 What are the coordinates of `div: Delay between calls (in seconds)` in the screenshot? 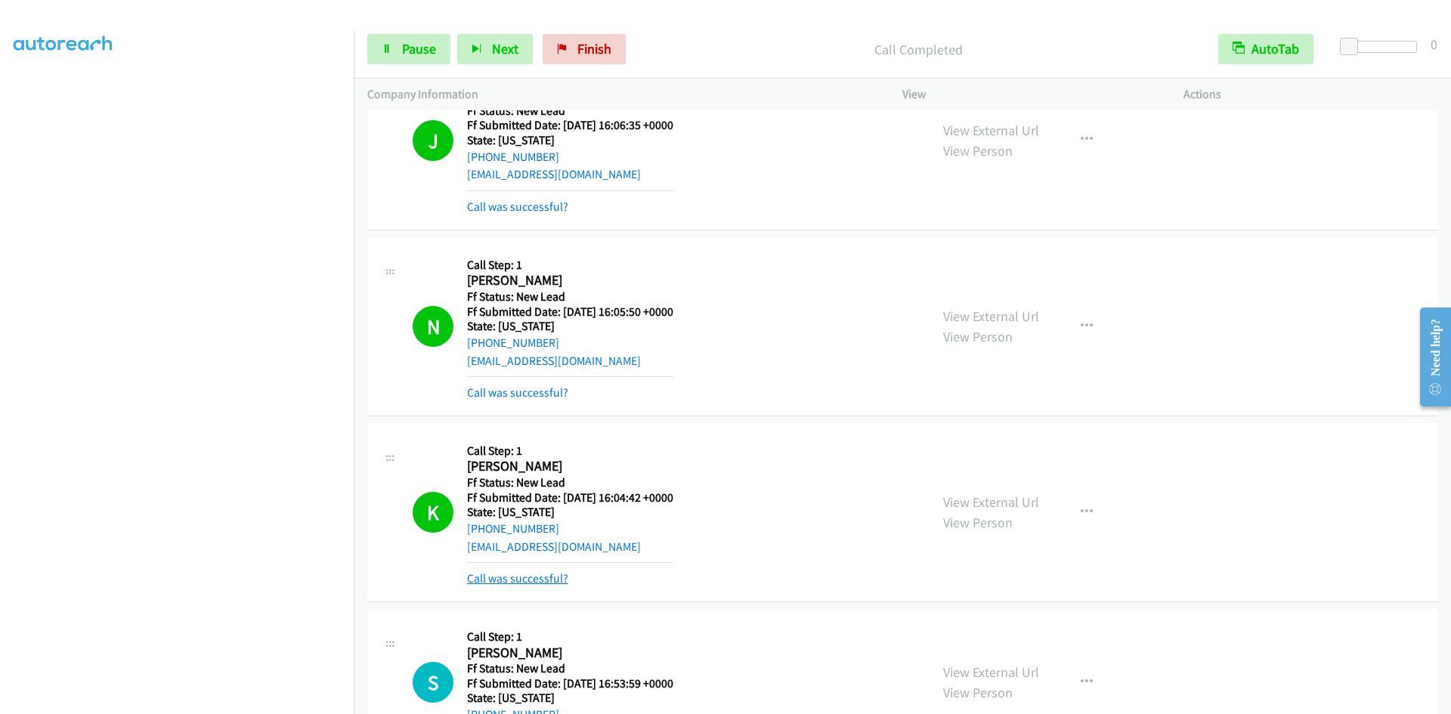 It's located at (1383, 47).